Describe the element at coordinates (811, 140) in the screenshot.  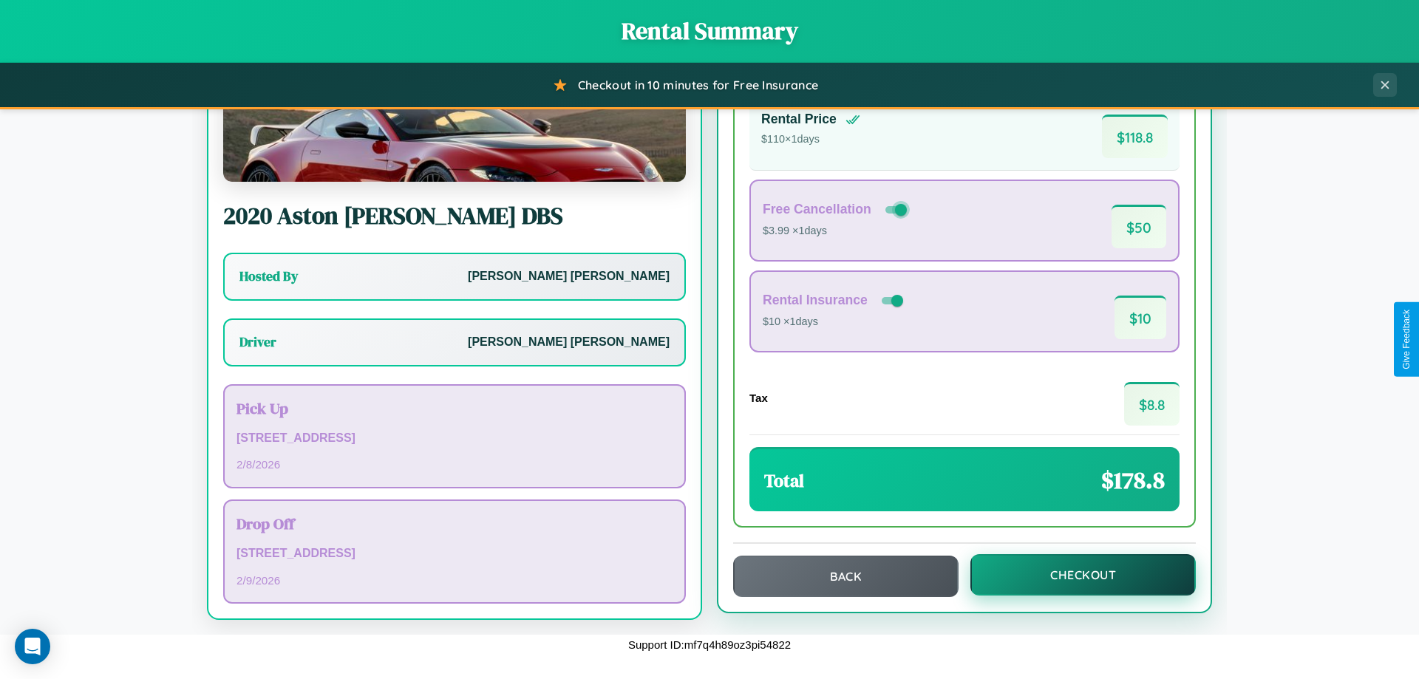
I see `p: $ 110 × 1 days` at that location.